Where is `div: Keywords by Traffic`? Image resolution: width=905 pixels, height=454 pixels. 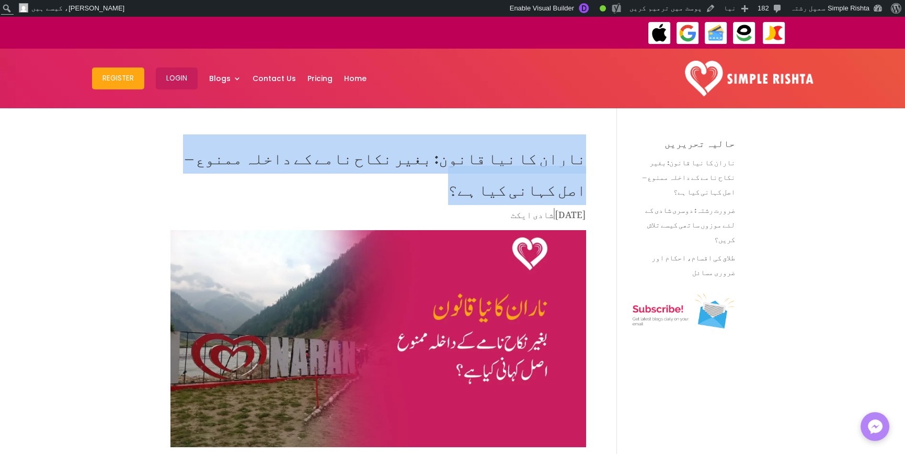 div: Keywords by Traffic is located at coordinates (146, 65).